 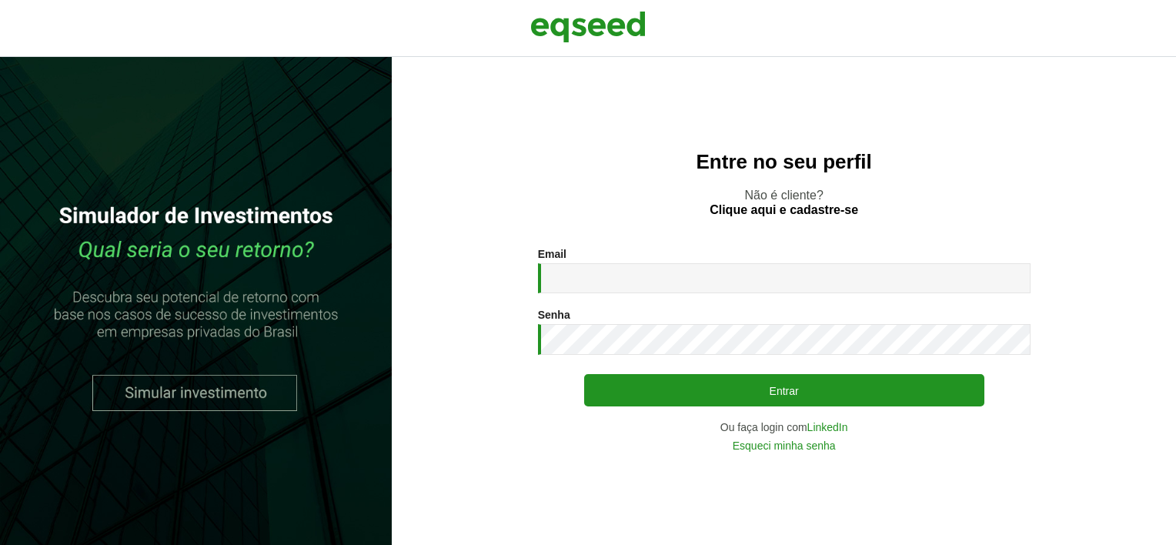 I want to click on div: Ou faça login com, so click(x=784, y=427).